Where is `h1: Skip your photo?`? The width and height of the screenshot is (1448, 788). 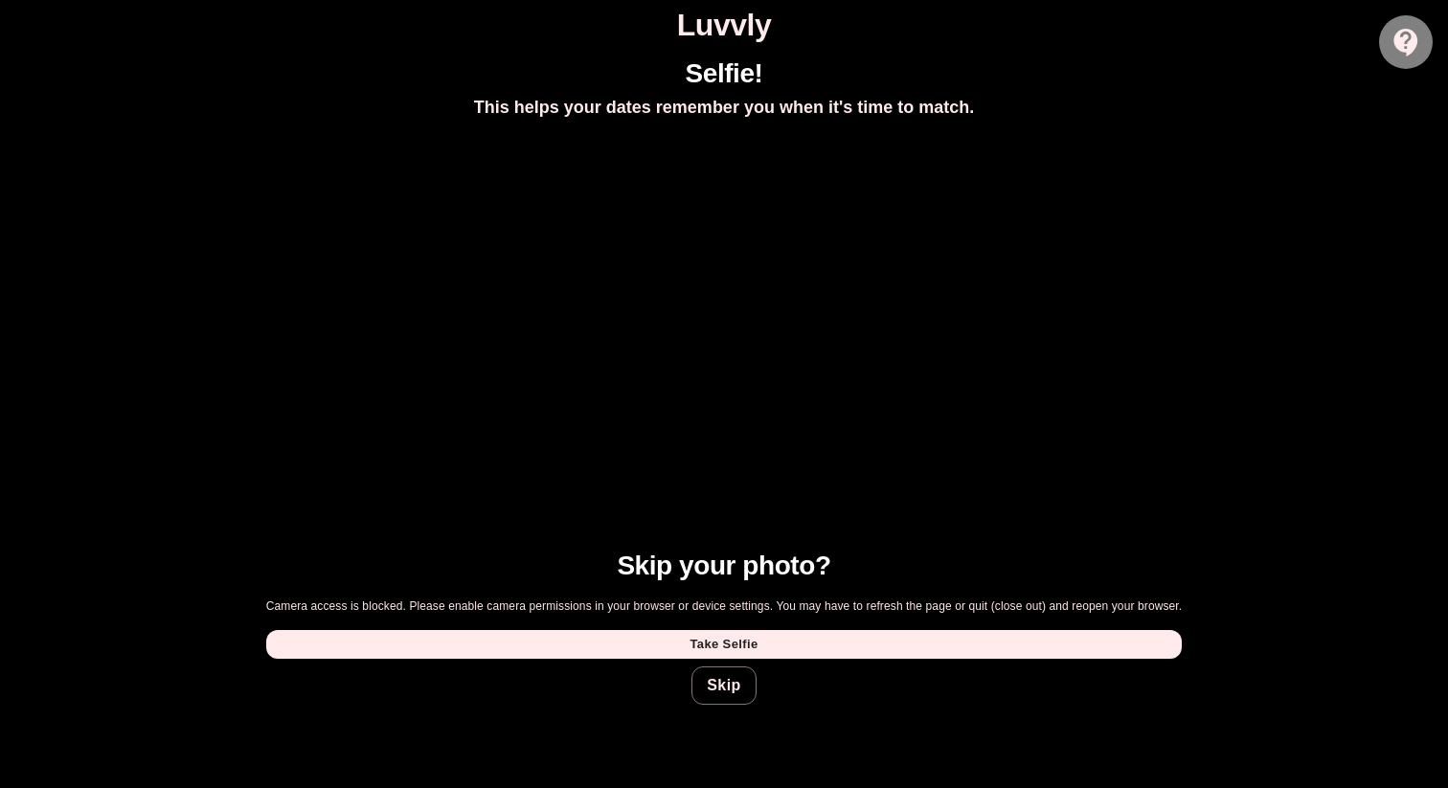
h1: Skip your photo? is located at coordinates (724, 566).